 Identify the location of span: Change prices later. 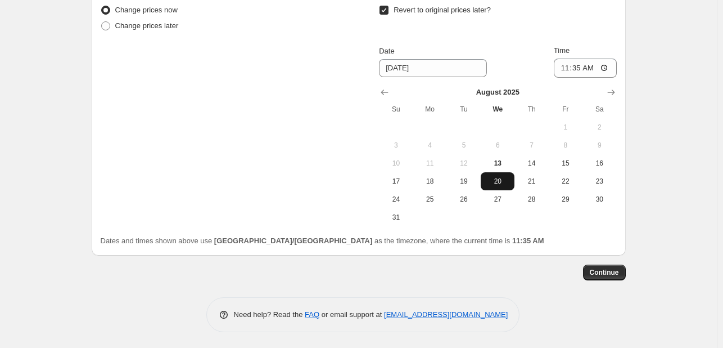
(147, 25).